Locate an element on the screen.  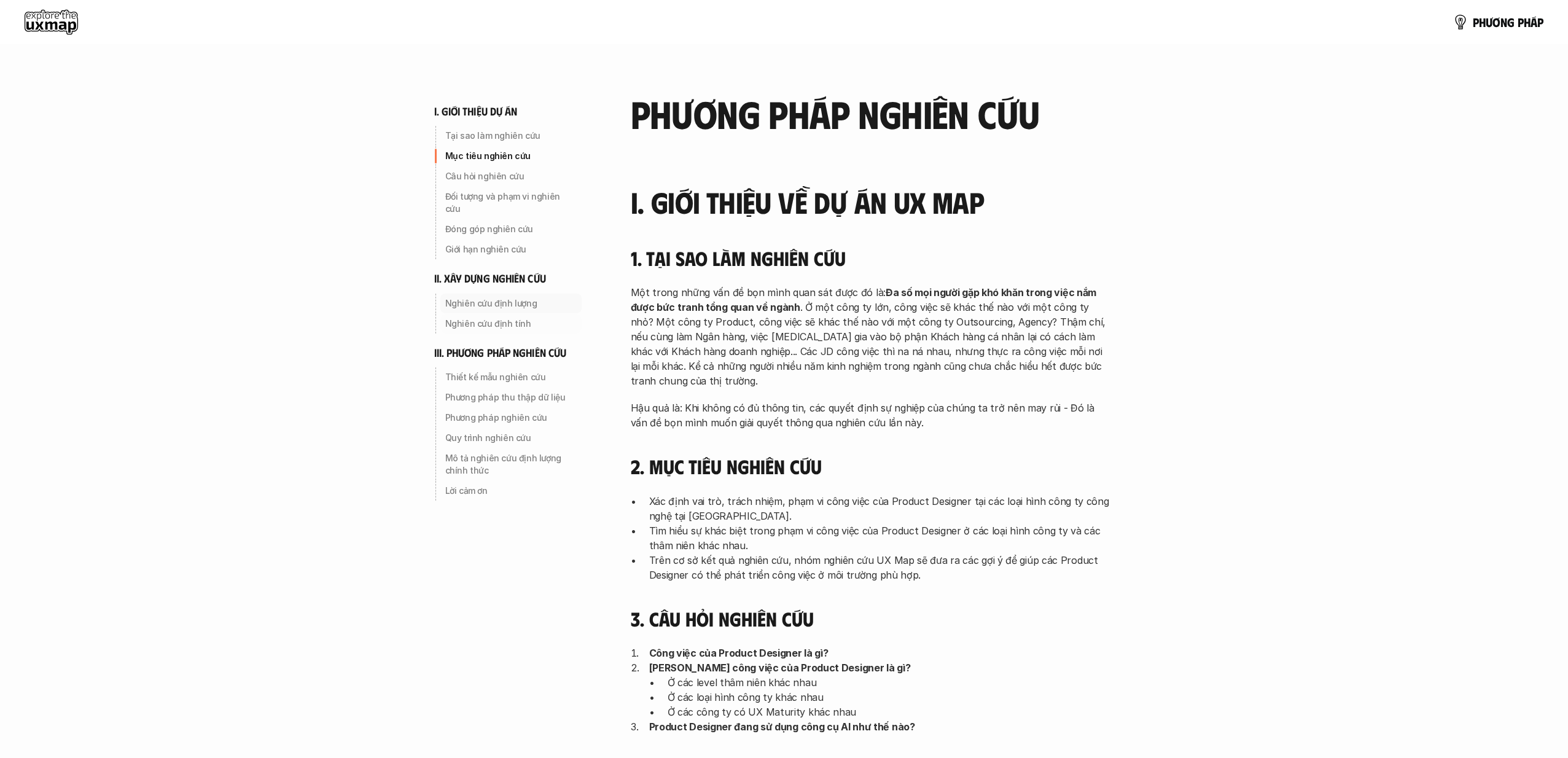
a: Đối tượng và phạm vi nghiên cứu is located at coordinates (508, 203).